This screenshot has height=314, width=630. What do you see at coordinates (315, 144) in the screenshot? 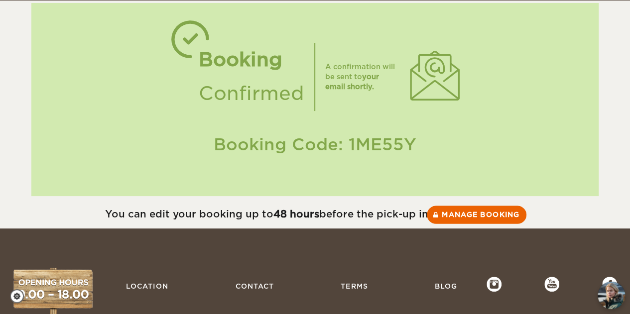
I see `div: Booking Code: 1ME55Y` at bounding box center [315, 144].